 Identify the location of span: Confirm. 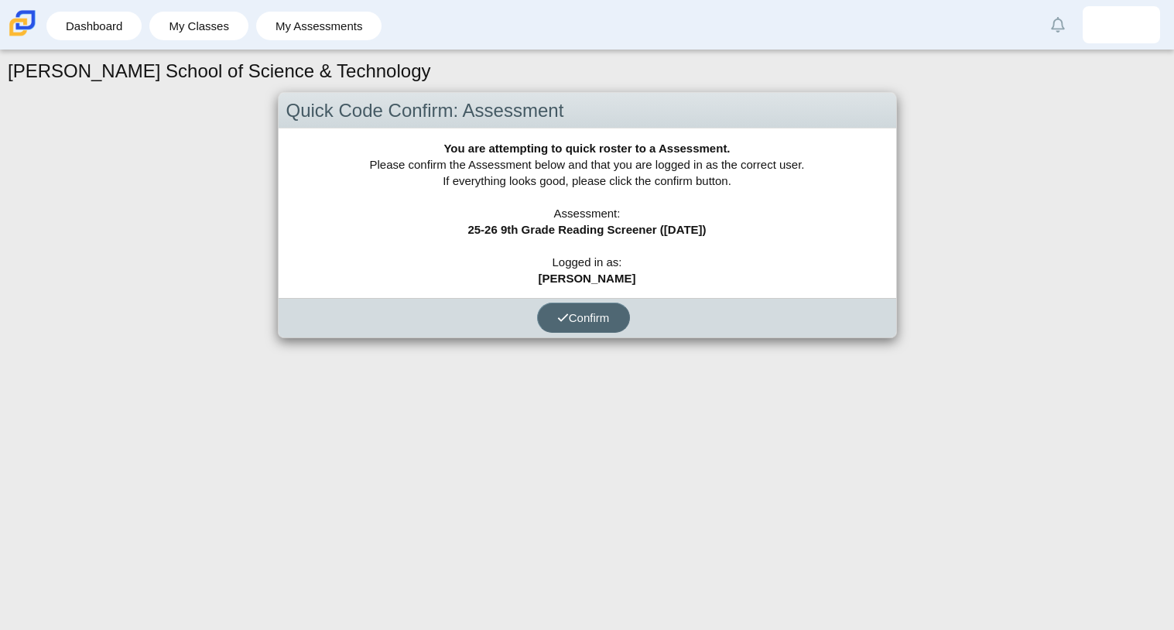
(584, 317).